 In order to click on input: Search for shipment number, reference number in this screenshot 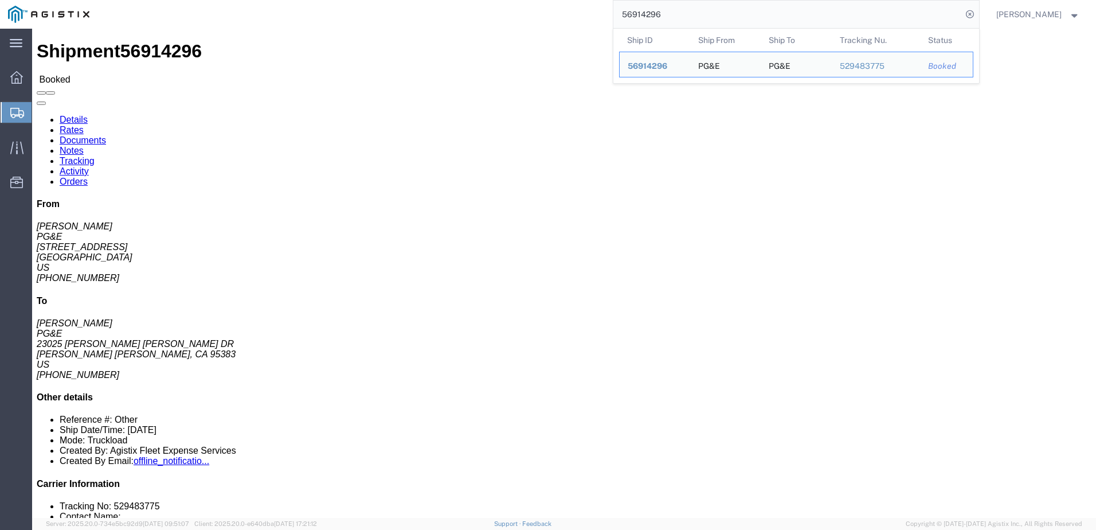, I will do `click(787, 14)`.